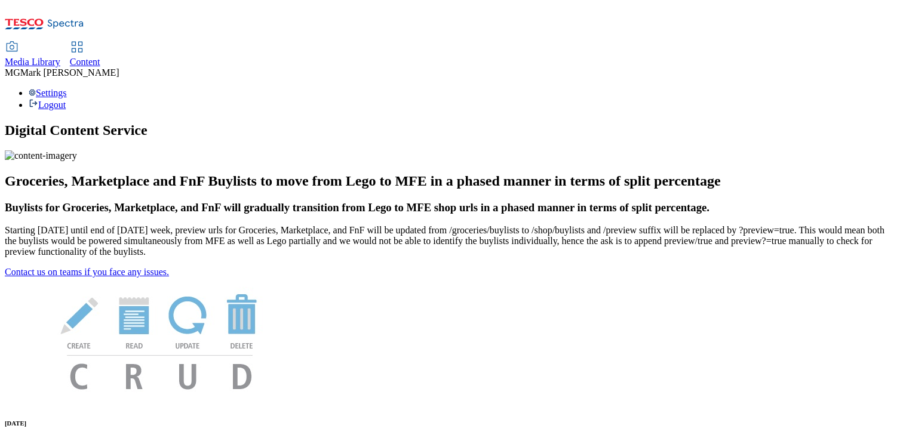 Image resolution: width=903 pixels, height=441 pixels. What do you see at coordinates (47, 105) in the screenshot?
I see `a: Logout` at bounding box center [47, 105].